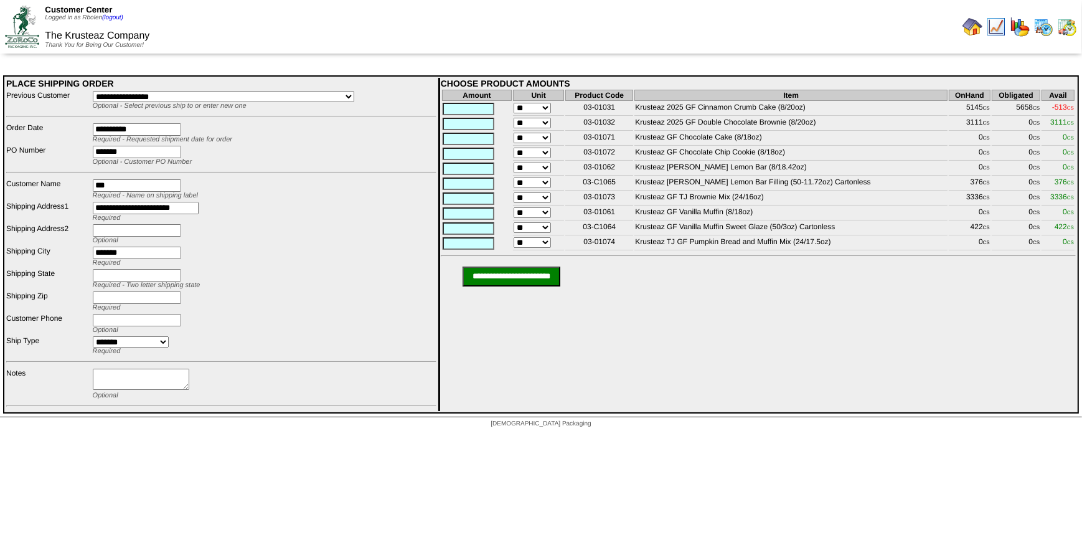 The image size is (1082, 540). What do you see at coordinates (48, 133) in the screenshot?
I see `td: Order Date` at bounding box center [48, 133].